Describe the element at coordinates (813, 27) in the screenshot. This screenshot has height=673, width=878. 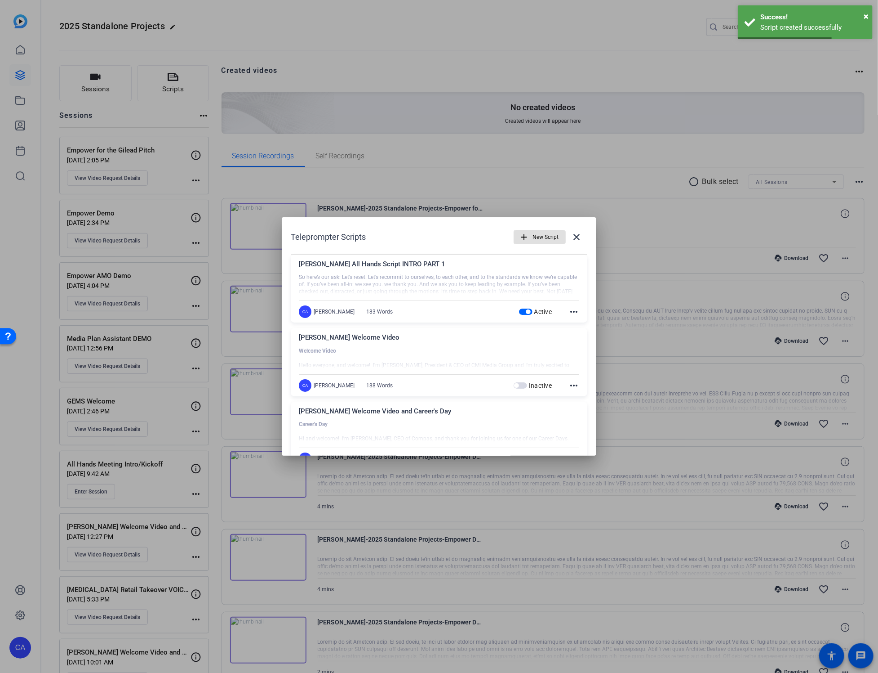
I see `div: Script created successfully` at that location.